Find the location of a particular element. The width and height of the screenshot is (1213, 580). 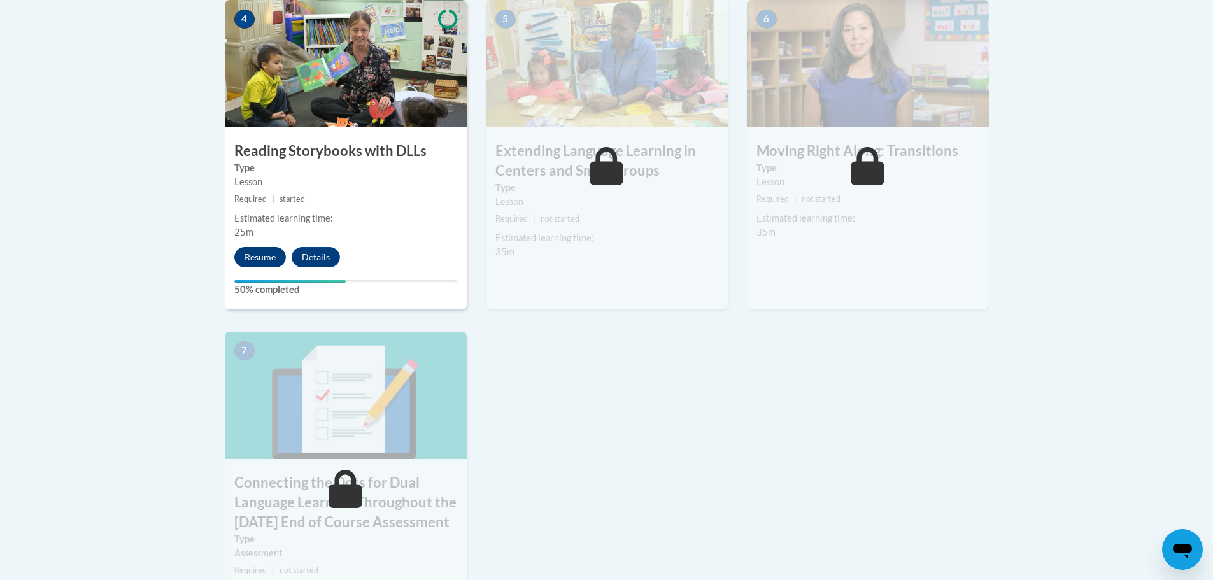

span: started is located at coordinates (292, 199).